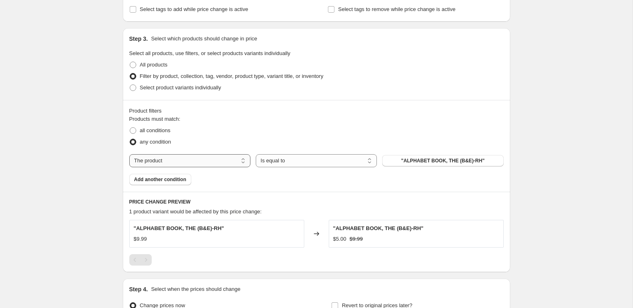  I want to click on div: $5.00, so click(340, 239).